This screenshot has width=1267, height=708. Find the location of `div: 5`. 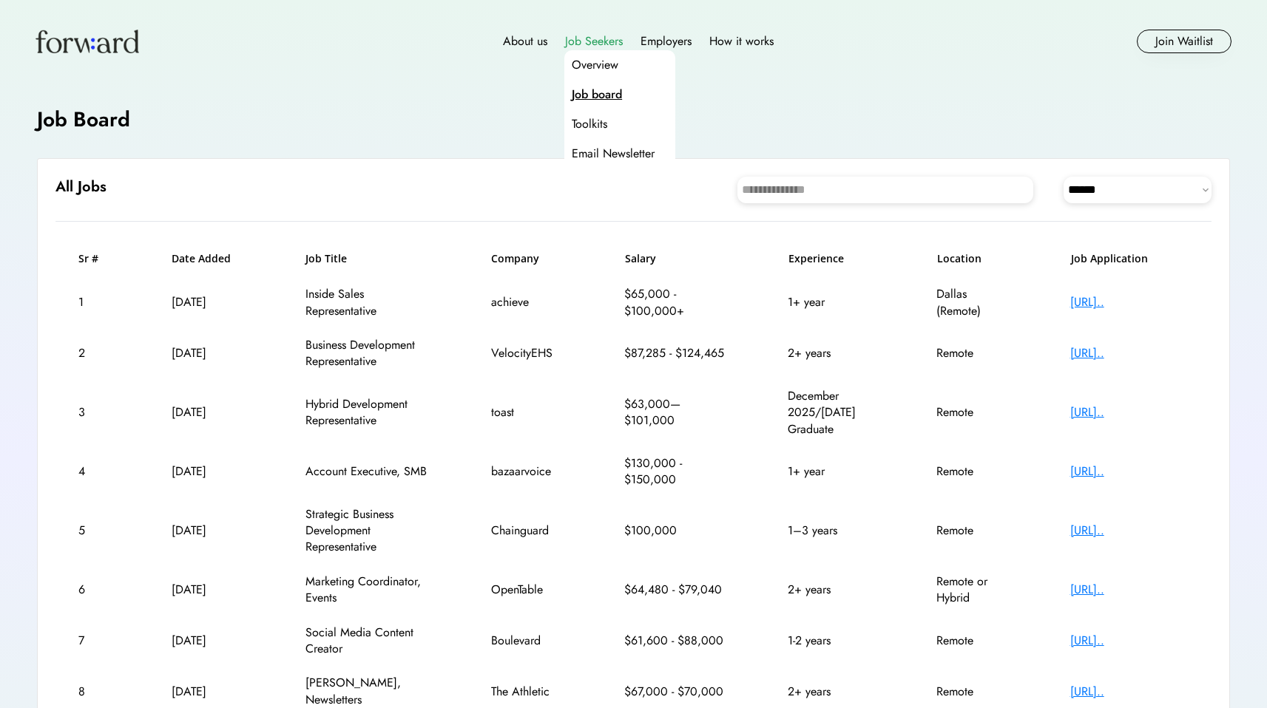

div: 5 is located at coordinates (95, 531).